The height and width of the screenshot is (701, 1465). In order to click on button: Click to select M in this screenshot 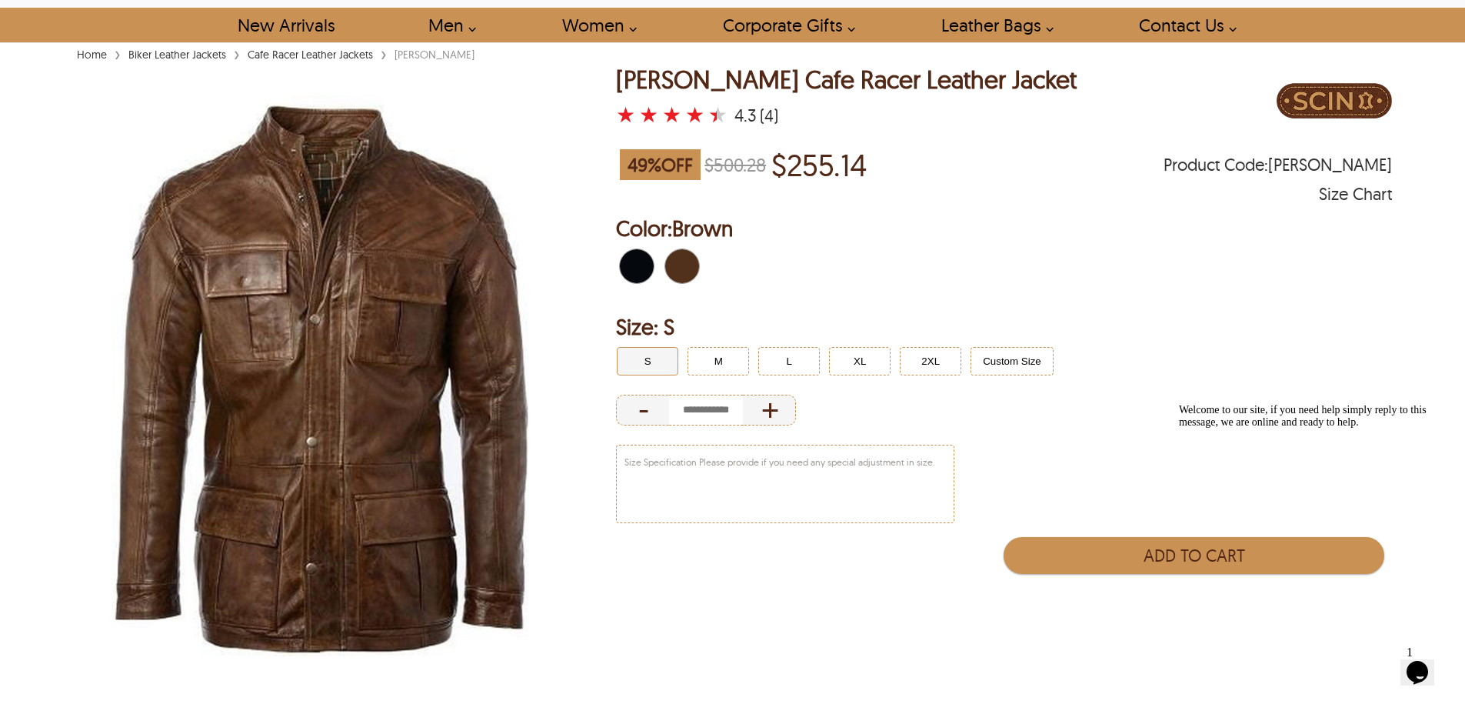, I will do `click(718, 361)`.